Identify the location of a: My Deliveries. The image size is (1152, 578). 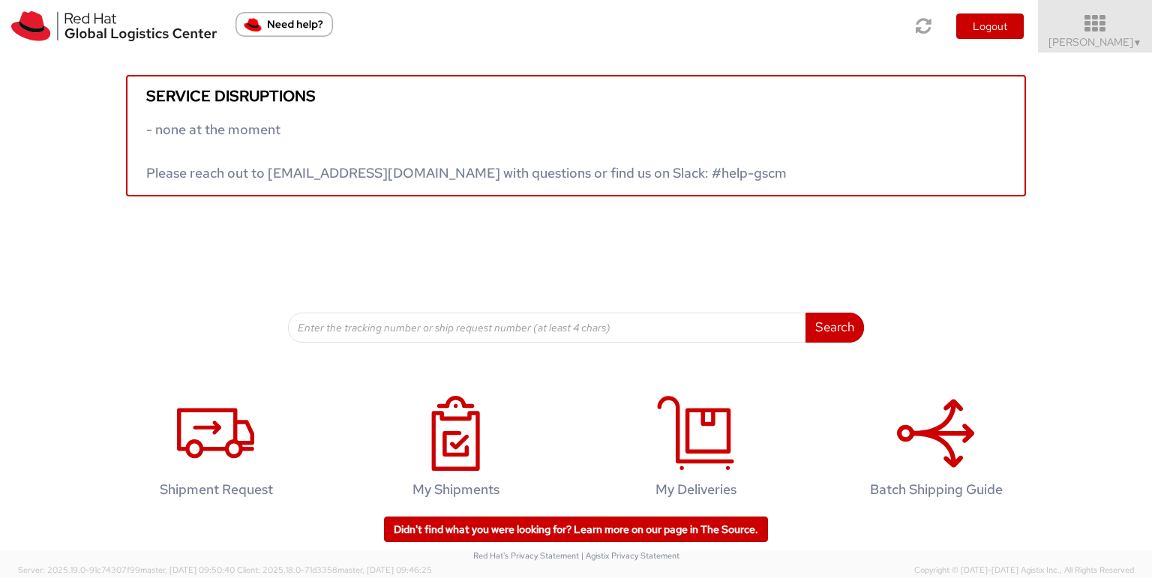
(696, 450).